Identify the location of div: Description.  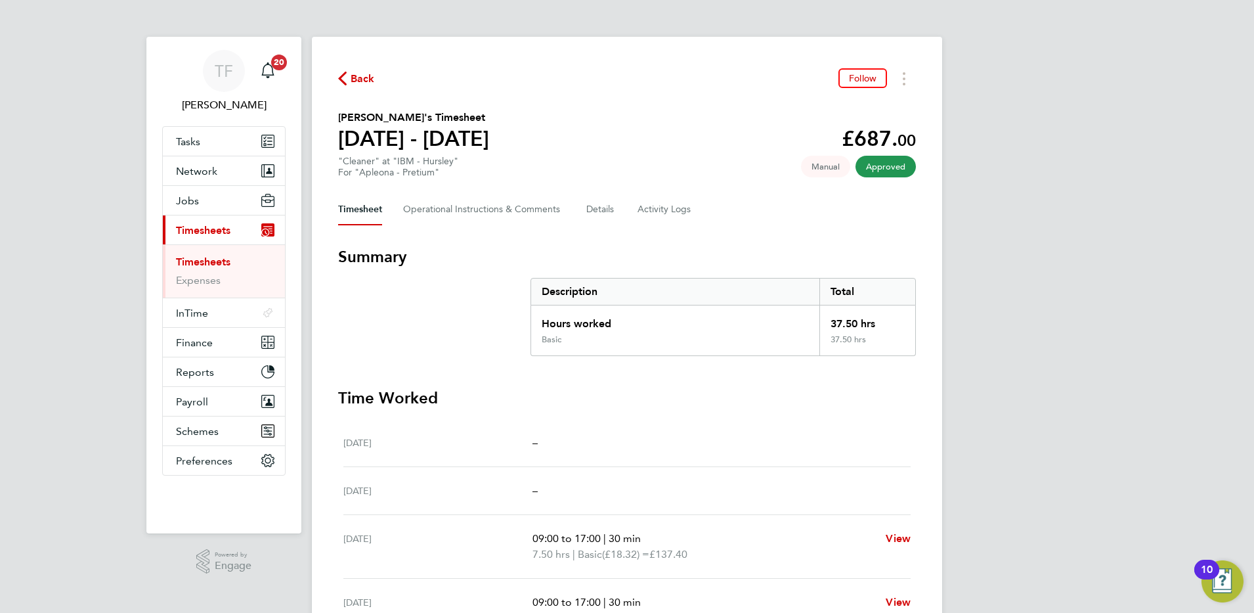
(675, 292).